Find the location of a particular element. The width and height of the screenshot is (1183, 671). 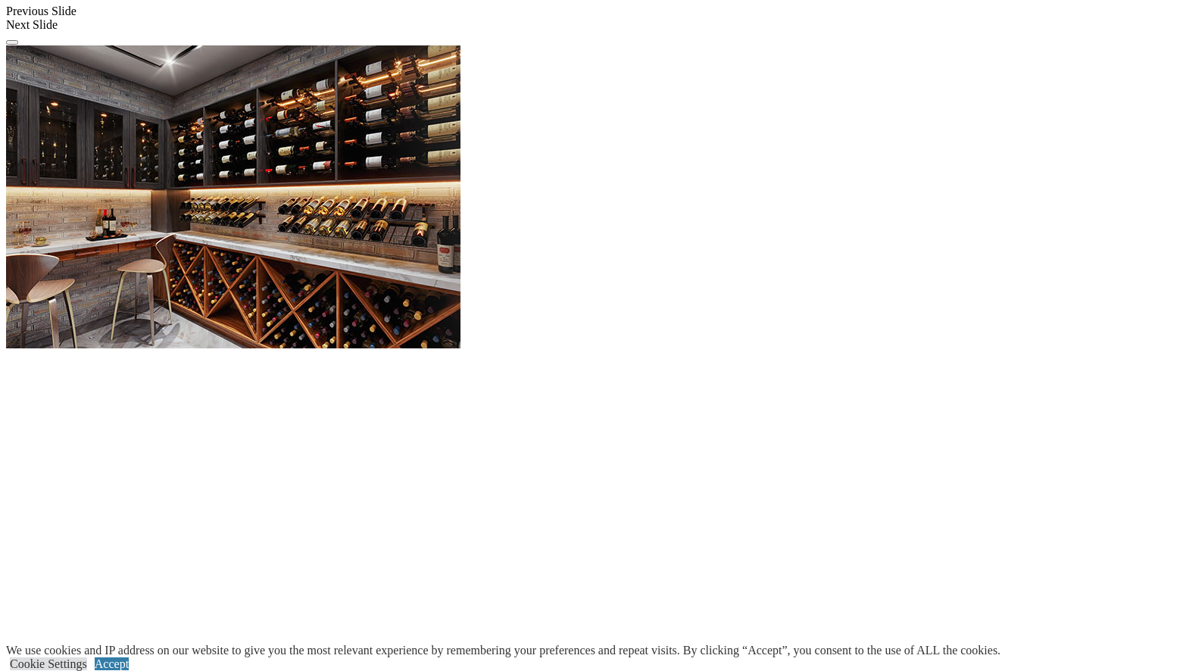

div: Next Slide is located at coordinates (591, 25).